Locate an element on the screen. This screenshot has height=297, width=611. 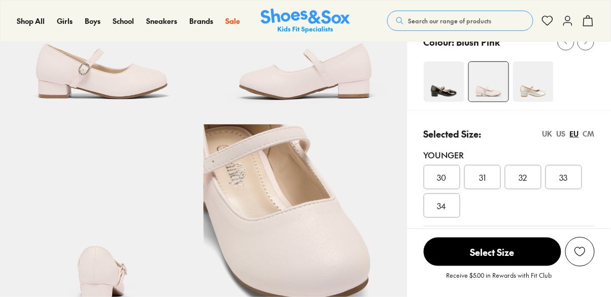
span: 31 is located at coordinates (482, 177).